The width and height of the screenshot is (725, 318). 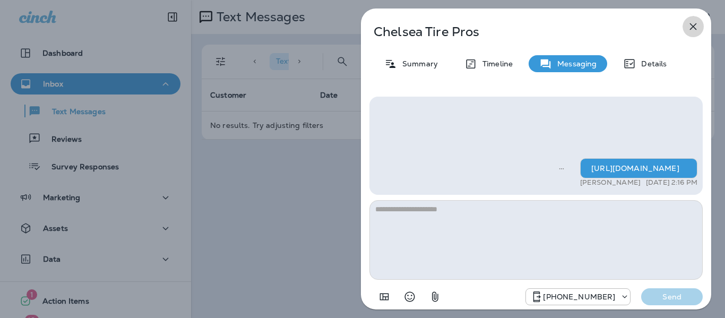 What do you see at coordinates (574, 64) in the screenshot?
I see `p: Messaging` at bounding box center [574, 64].